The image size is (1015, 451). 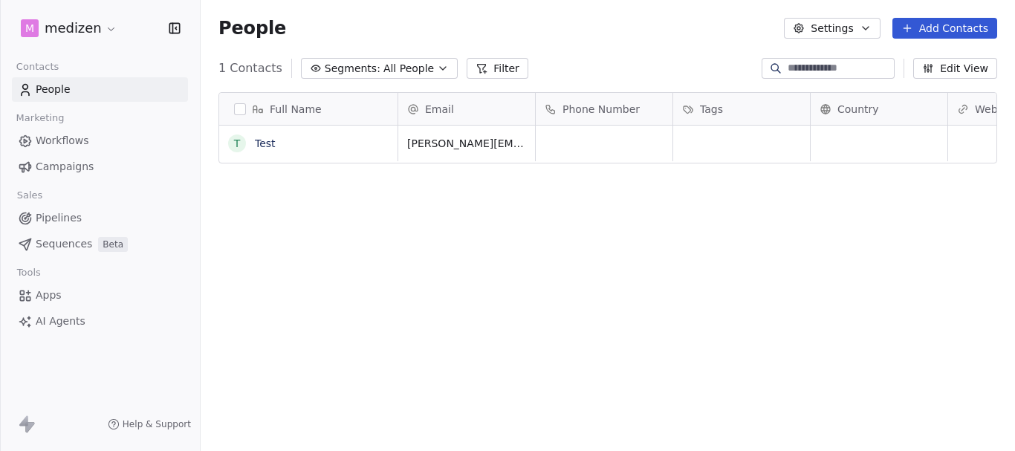 I want to click on span: Full Name, so click(x=296, y=109).